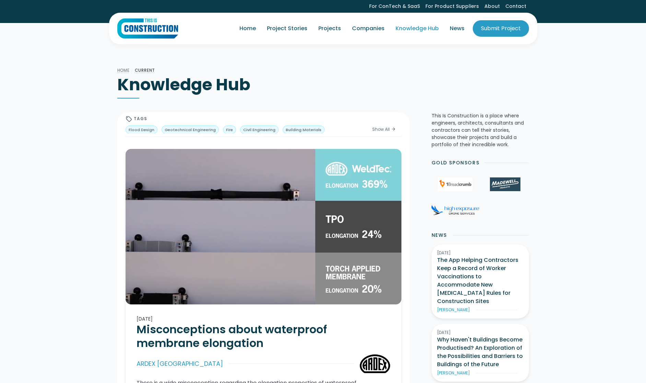 The height and width of the screenshot is (383, 646). I want to click on a: Submit Project, so click(501, 28).